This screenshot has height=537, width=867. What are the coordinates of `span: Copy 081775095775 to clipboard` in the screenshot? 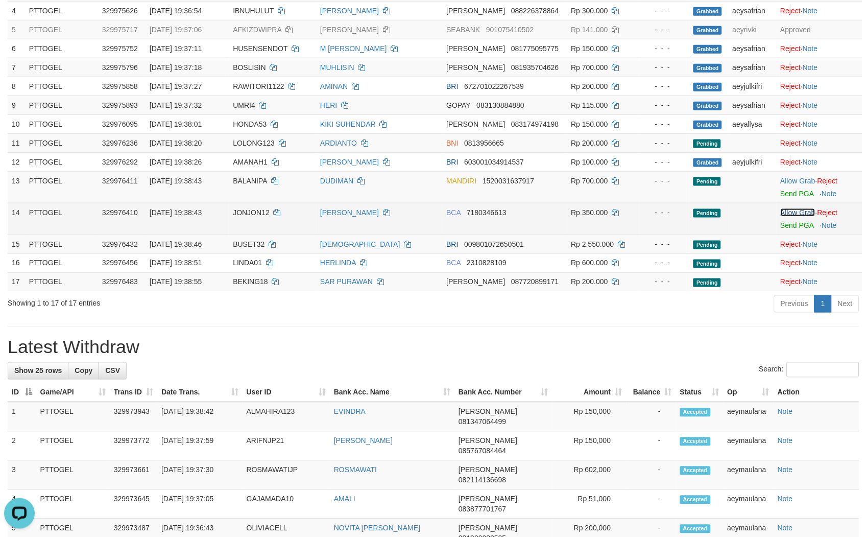 It's located at (535, 49).